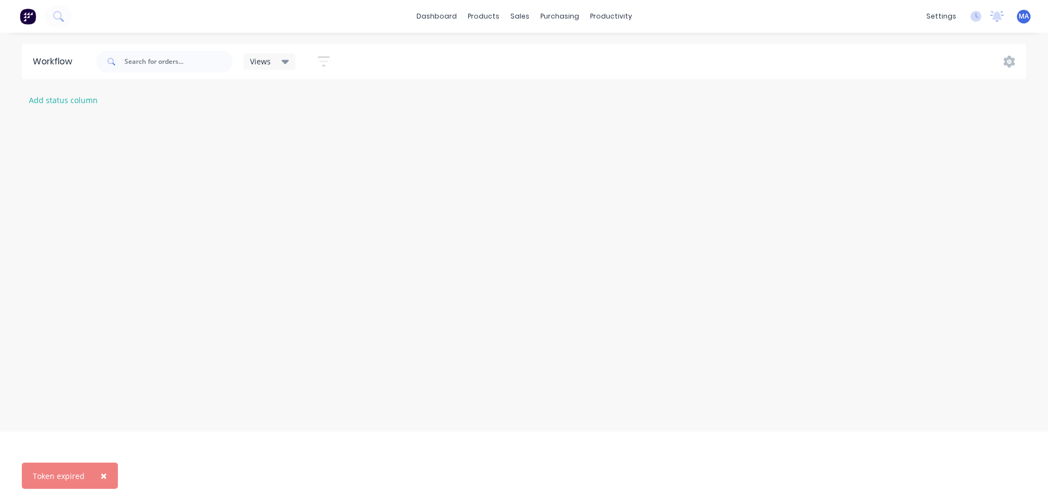 The image size is (1048, 497). Describe the element at coordinates (437, 16) in the screenshot. I see `a: dashboard` at that location.